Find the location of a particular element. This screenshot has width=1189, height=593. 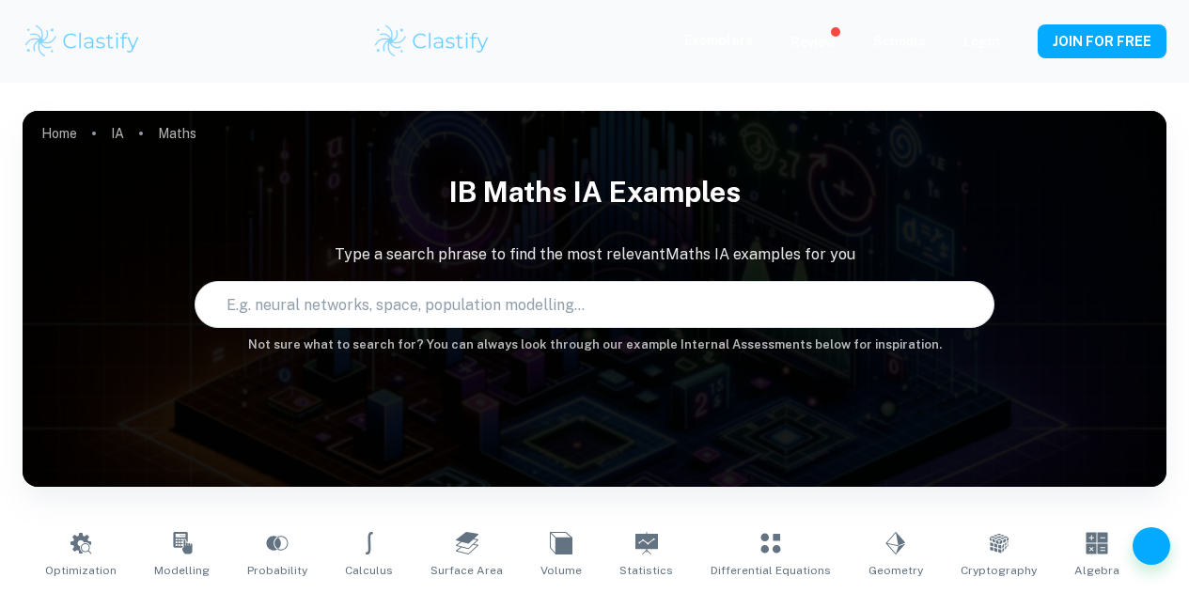

input: E.g. neural networks, space, population modelling... is located at coordinates (577, 305).